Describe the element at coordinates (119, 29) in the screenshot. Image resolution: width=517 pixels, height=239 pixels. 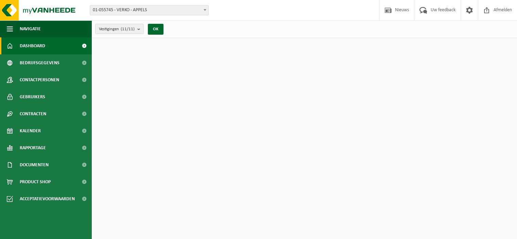
I see `button: Vestigingen(11/11)` at that location.